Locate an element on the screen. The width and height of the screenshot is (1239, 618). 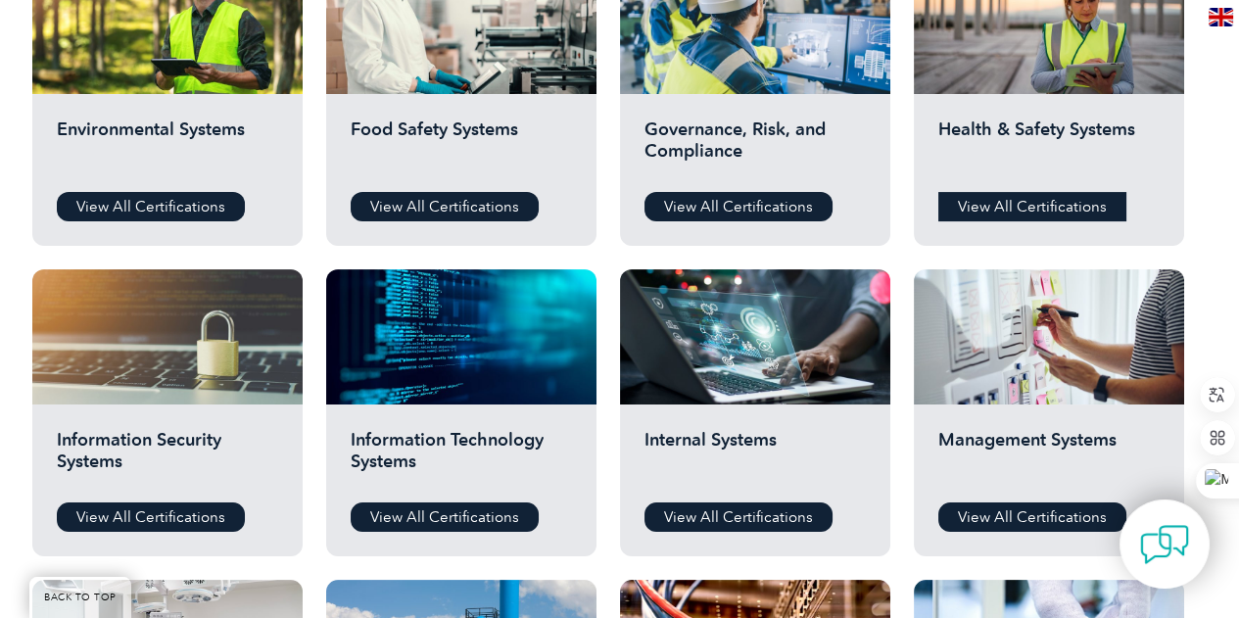
h2: Management Systems is located at coordinates (1049, 458).